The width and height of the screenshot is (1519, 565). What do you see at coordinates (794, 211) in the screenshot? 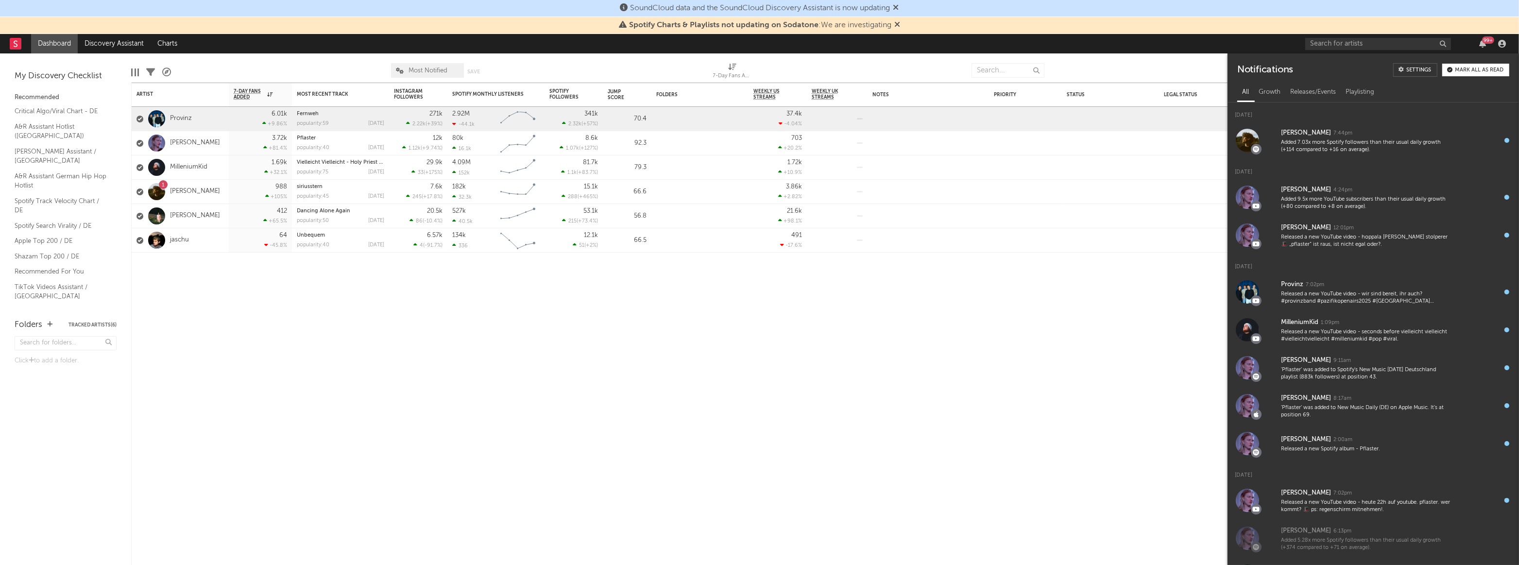
I see `div: 21.6k` at bounding box center [794, 211].